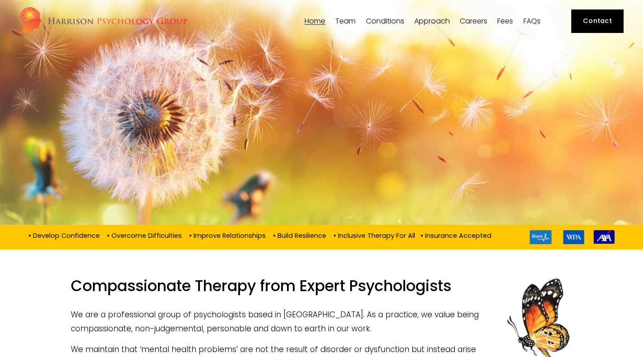 The height and width of the screenshot is (357, 643). What do you see at coordinates (322, 288) in the screenshot?
I see `h1: Compassionate Therapy from Expert Psychologists` at bounding box center [322, 288].